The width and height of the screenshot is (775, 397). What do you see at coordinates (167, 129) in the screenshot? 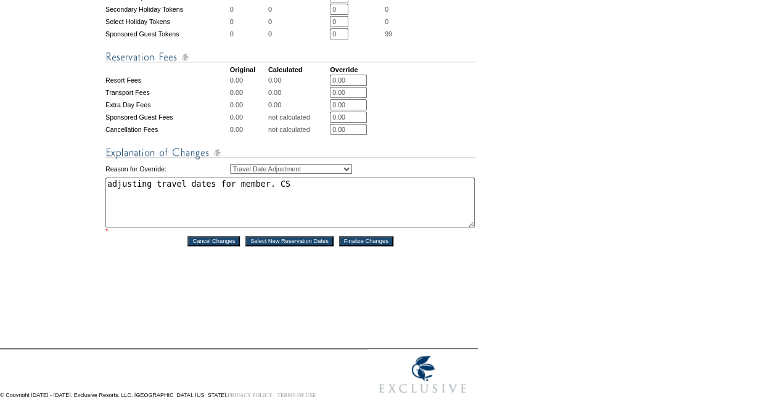
I see `td: Cancellation Fees` at bounding box center [167, 129].